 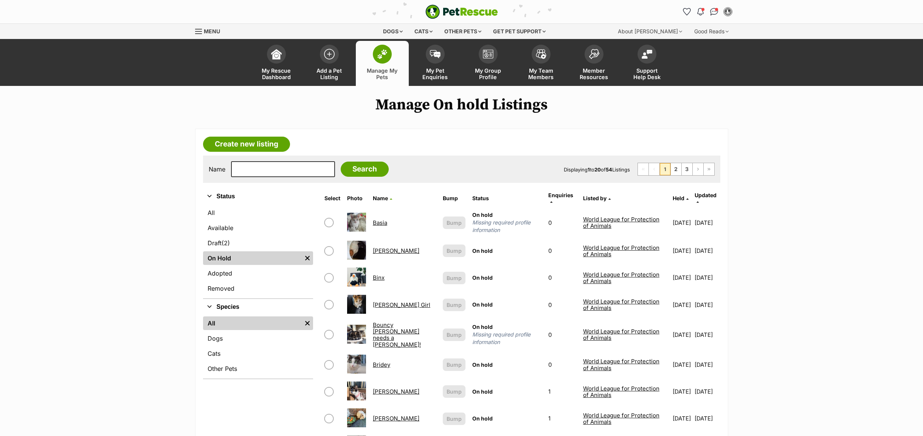 What do you see at coordinates (589, 169) in the screenshot?
I see `strong: 1` at bounding box center [589, 169].